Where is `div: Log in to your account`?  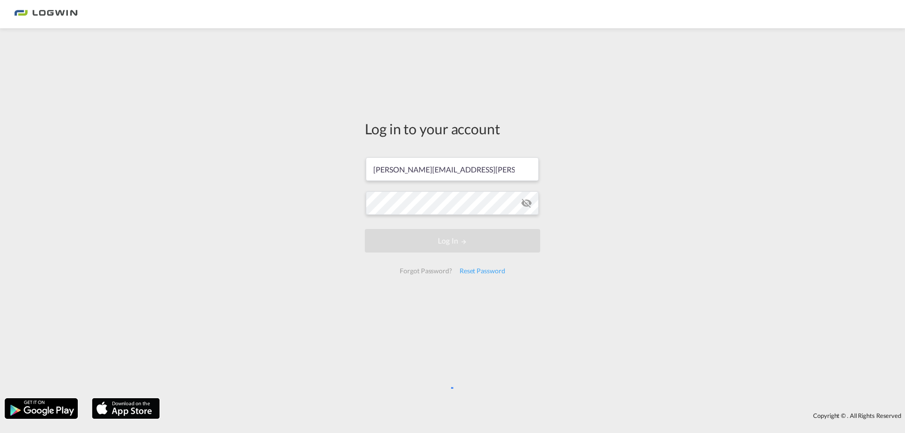
div: Log in to your account is located at coordinates (453, 129).